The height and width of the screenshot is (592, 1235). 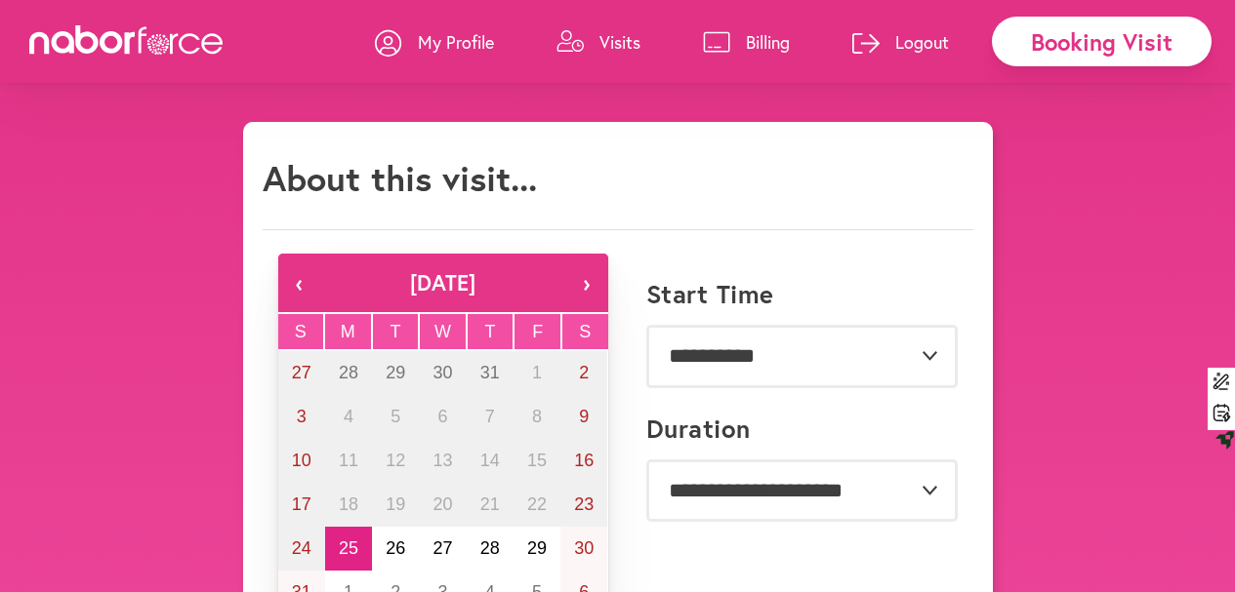 I want to click on abbr: Tuesday, so click(x=394, y=332).